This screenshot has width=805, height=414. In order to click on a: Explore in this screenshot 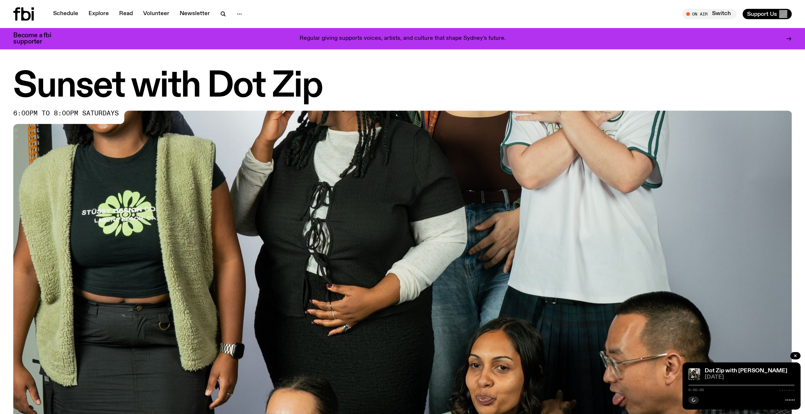, I will do `click(99, 14)`.